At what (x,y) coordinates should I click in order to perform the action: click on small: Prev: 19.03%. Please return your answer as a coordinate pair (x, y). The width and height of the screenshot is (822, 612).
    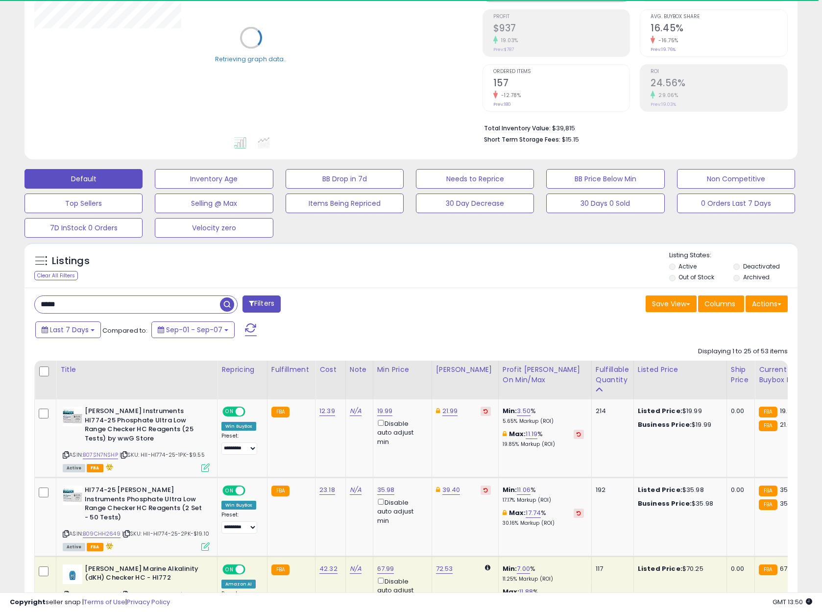
    Looking at the image, I should click on (663, 104).